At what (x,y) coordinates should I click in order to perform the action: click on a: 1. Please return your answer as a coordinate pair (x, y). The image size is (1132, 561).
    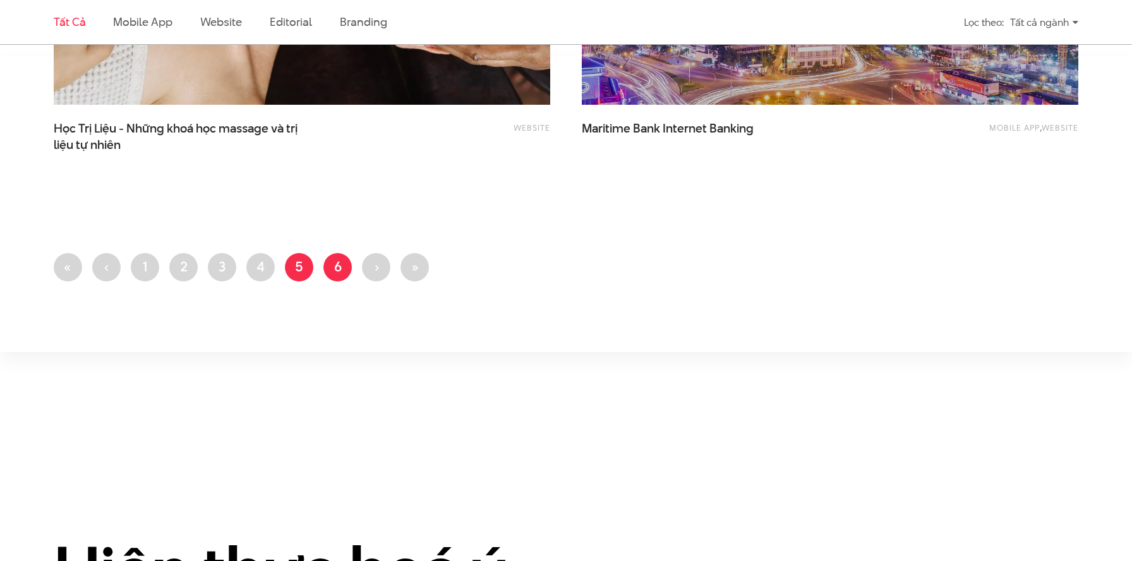
    Looking at the image, I should click on (145, 267).